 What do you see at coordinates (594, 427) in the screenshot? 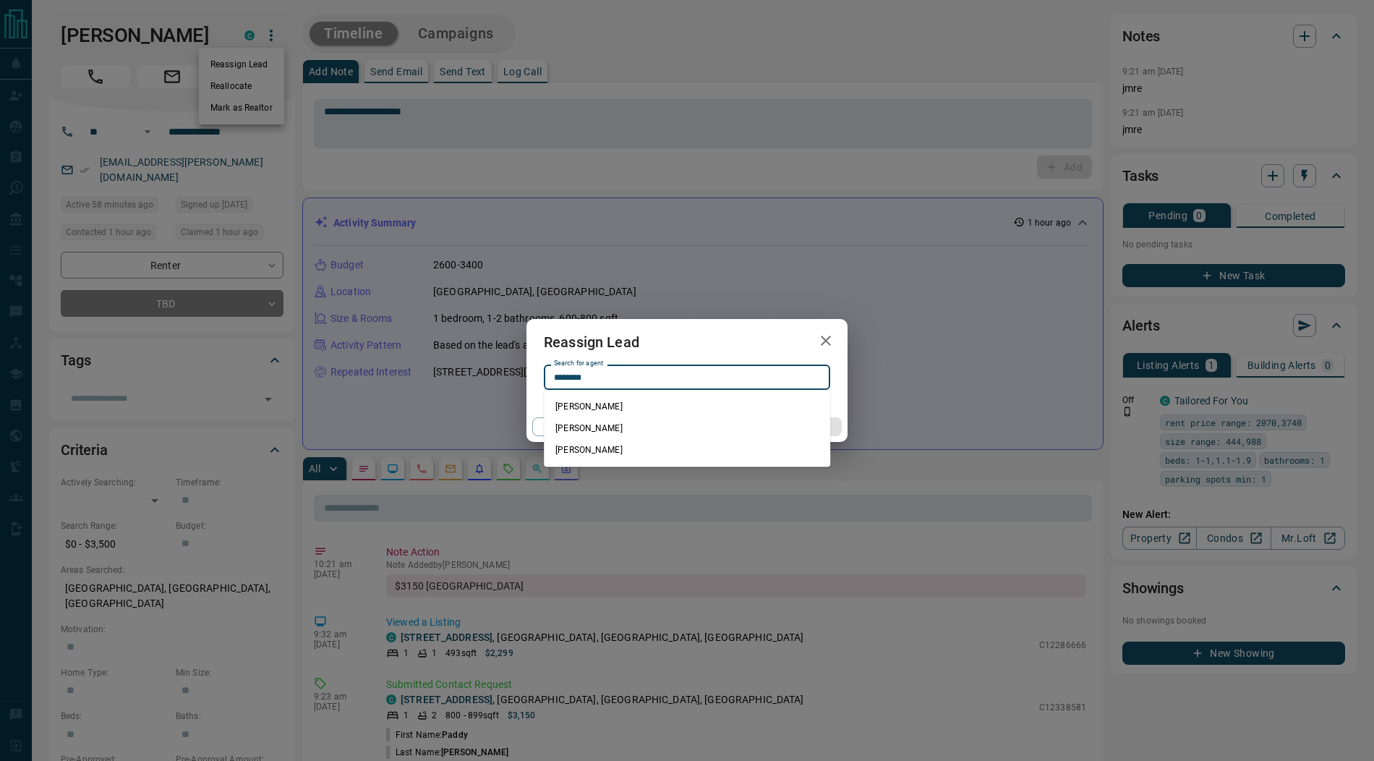
I see `button: Cancel` at bounding box center [594, 427].